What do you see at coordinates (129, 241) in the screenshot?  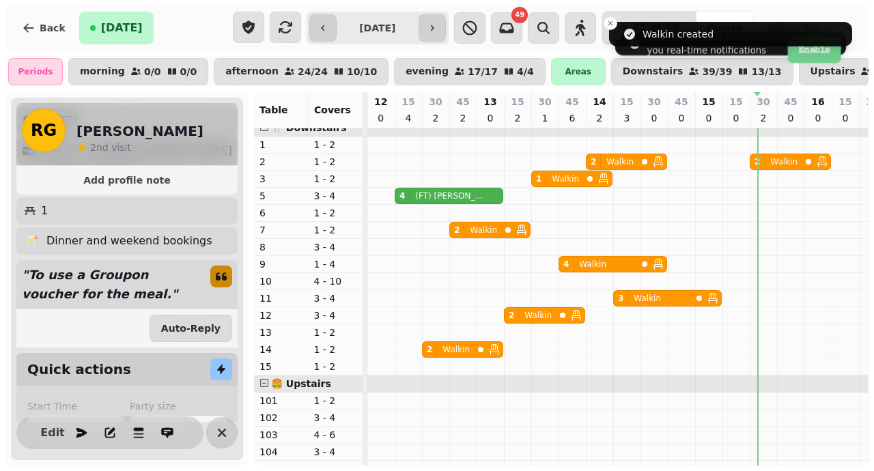 I see `p: Dinner and weekend bookings` at bounding box center [129, 241].